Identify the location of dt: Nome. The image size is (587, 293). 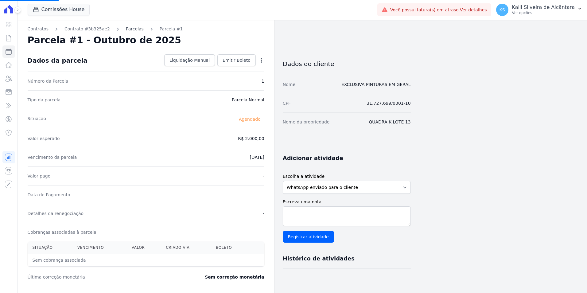
(289, 84).